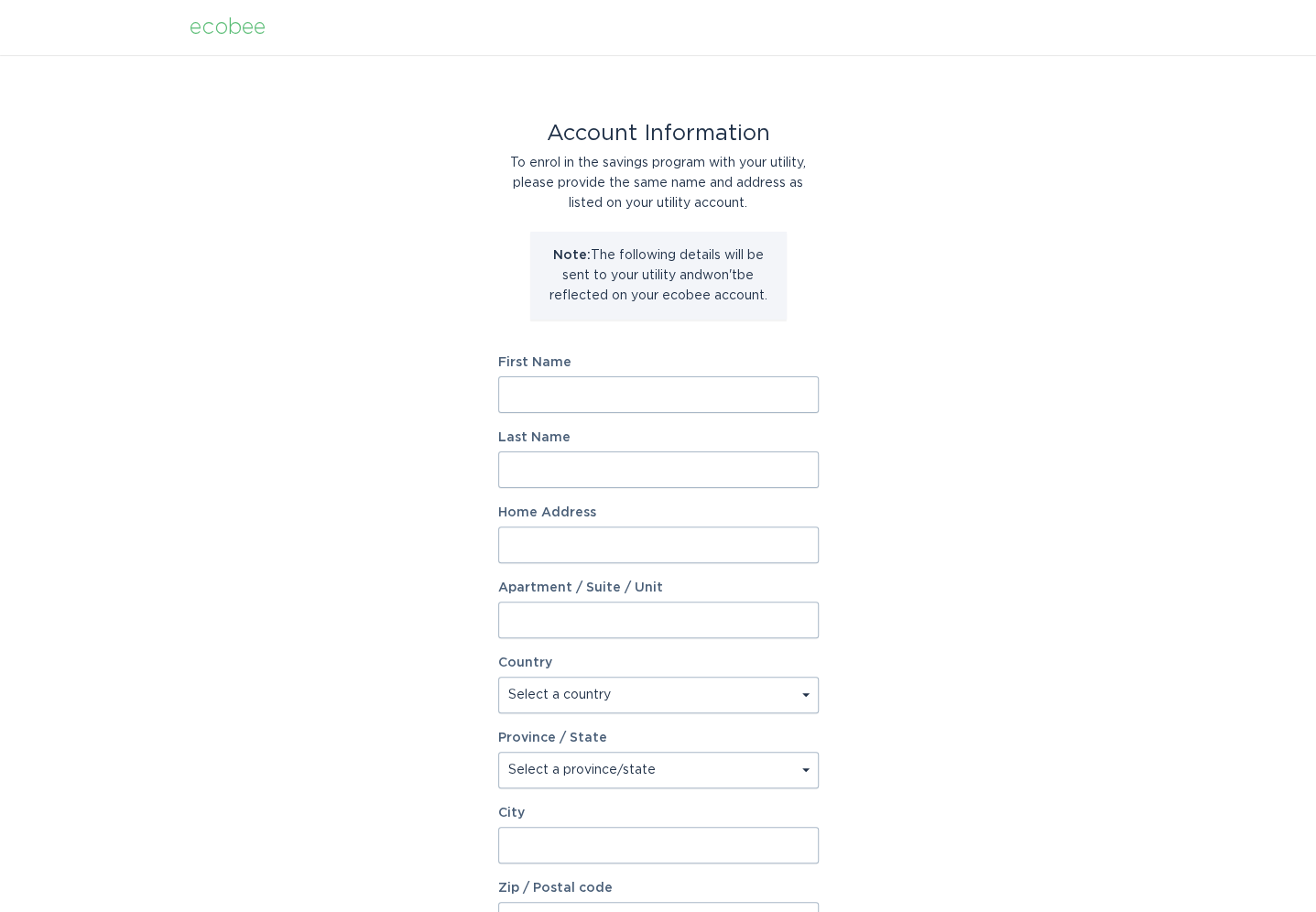  Describe the element at coordinates (658, 437) in the screenshot. I see `label: Last Name` at that location.